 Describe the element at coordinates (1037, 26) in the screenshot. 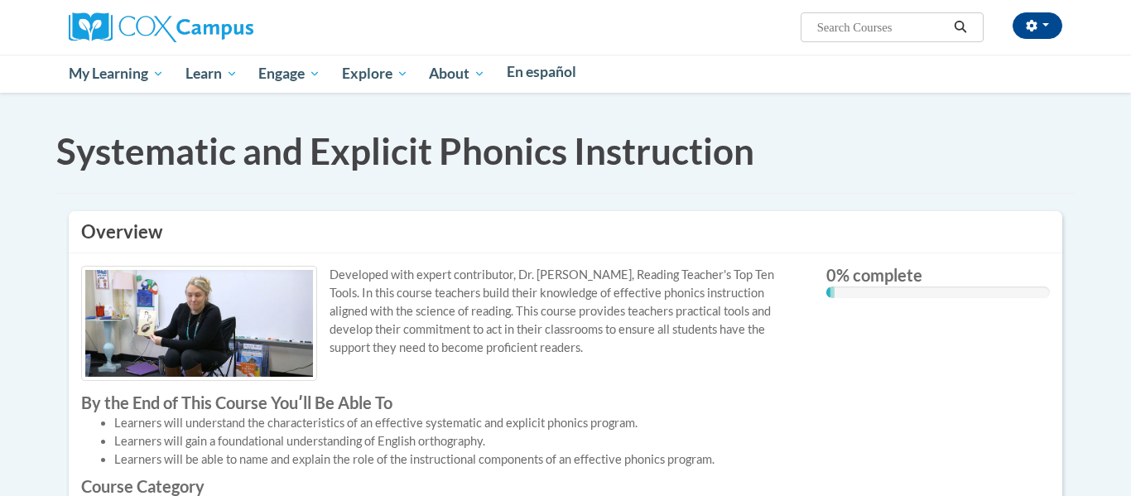

I see `button: Account Settings` at that location.